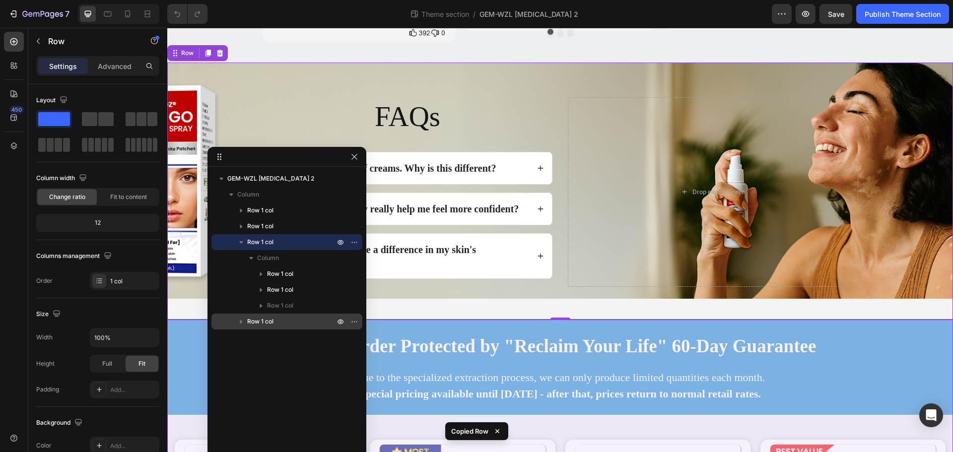 This screenshot has width=953, height=452. Describe the element at coordinates (902, 14) in the screenshot. I see `div: Publish Theme Section` at that location.